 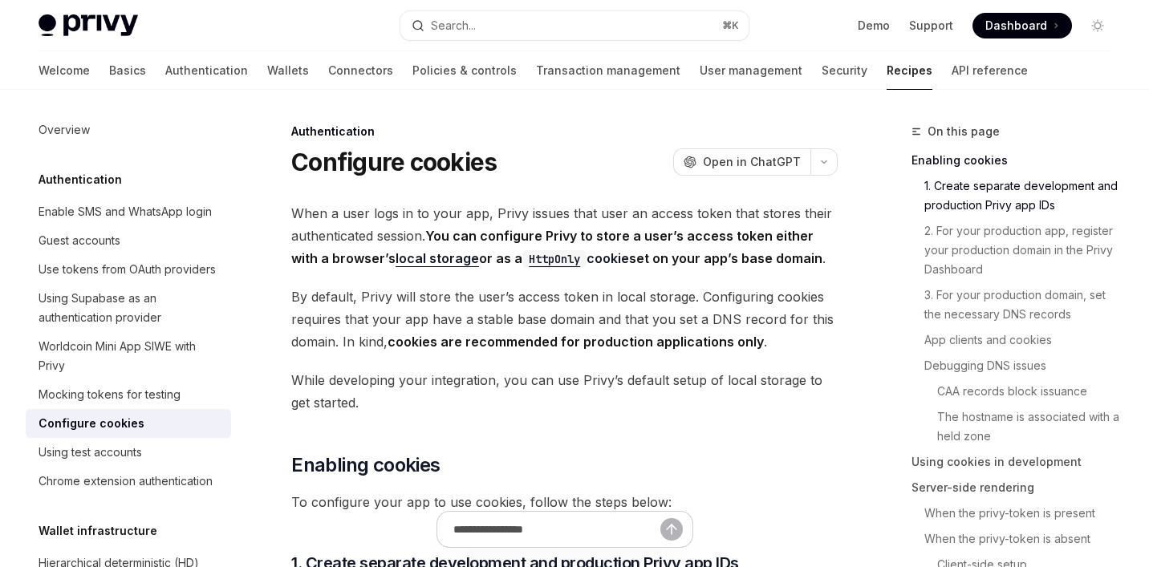 What do you see at coordinates (909, 71) in the screenshot?
I see `a: Recipes` at bounding box center [909, 71].